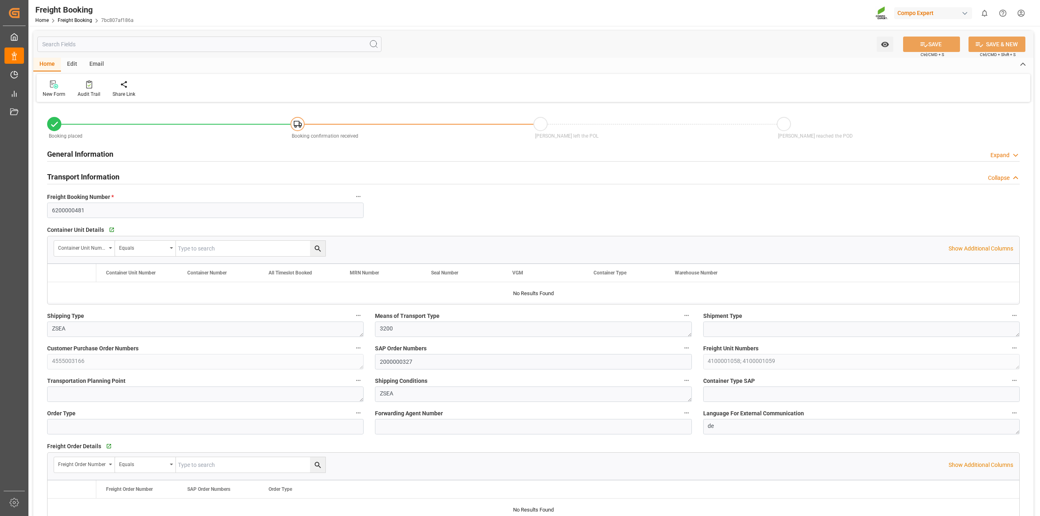 This screenshot has height=516, width=1040. Describe the element at coordinates (290, 273) in the screenshot. I see `span: All Timeslot Booked` at that location.